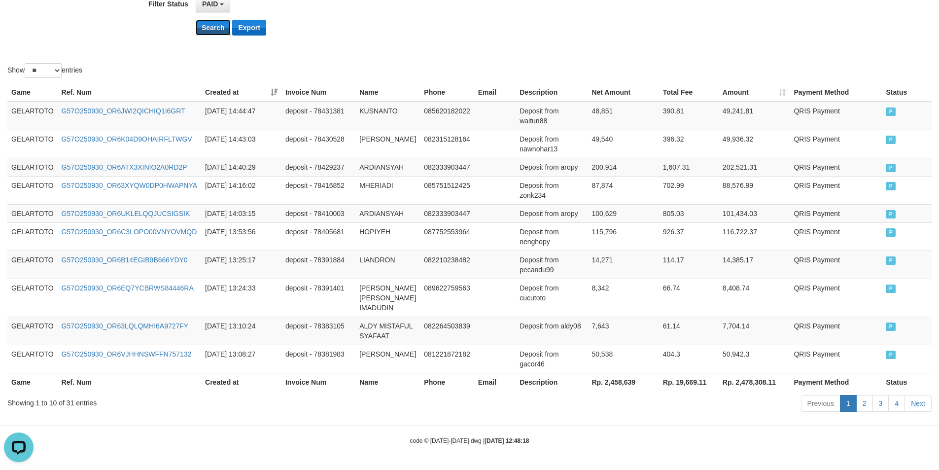 This screenshot has width=939, height=470. I want to click on td: 8,408.74, so click(754, 297).